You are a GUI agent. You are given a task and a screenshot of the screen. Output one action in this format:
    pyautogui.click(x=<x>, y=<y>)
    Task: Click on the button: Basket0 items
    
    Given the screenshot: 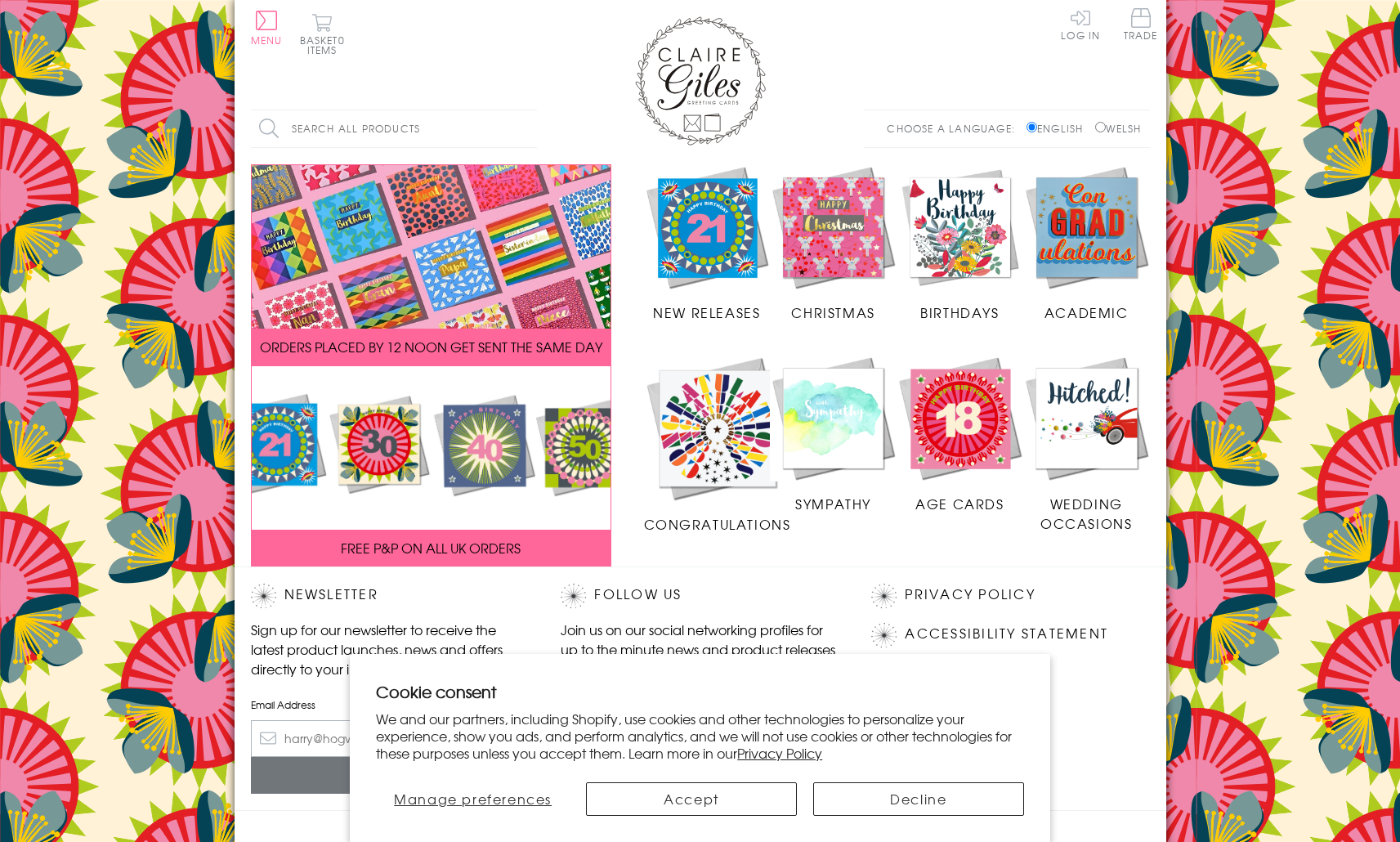 What is the action you would take?
    pyautogui.click(x=322, y=33)
    